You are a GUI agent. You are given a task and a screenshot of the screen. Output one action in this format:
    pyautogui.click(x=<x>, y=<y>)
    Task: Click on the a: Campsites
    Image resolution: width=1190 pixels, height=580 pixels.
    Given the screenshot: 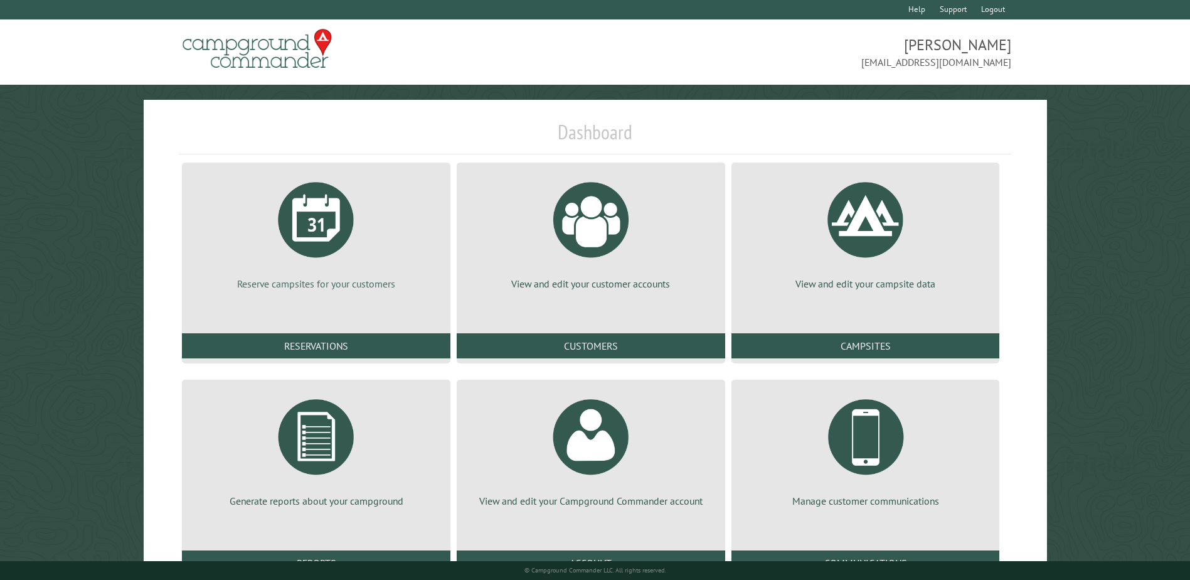 What is the action you would take?
    pyautogui.click(x=866, y=346)
    